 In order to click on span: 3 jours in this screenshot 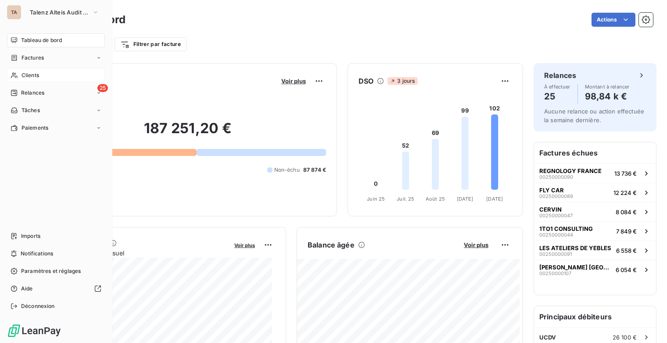, I will do `click(402, 81)`.